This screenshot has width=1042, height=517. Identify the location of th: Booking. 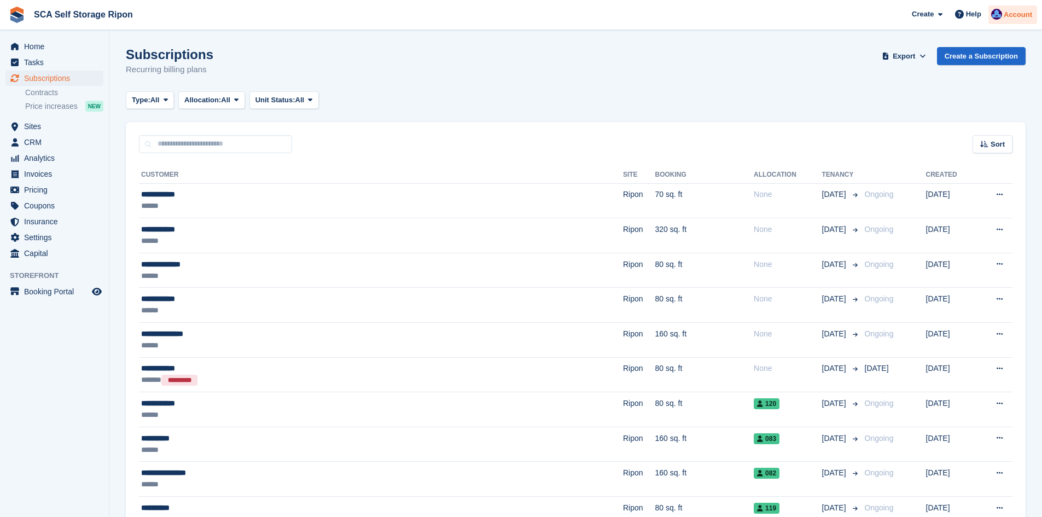
(704, 175).